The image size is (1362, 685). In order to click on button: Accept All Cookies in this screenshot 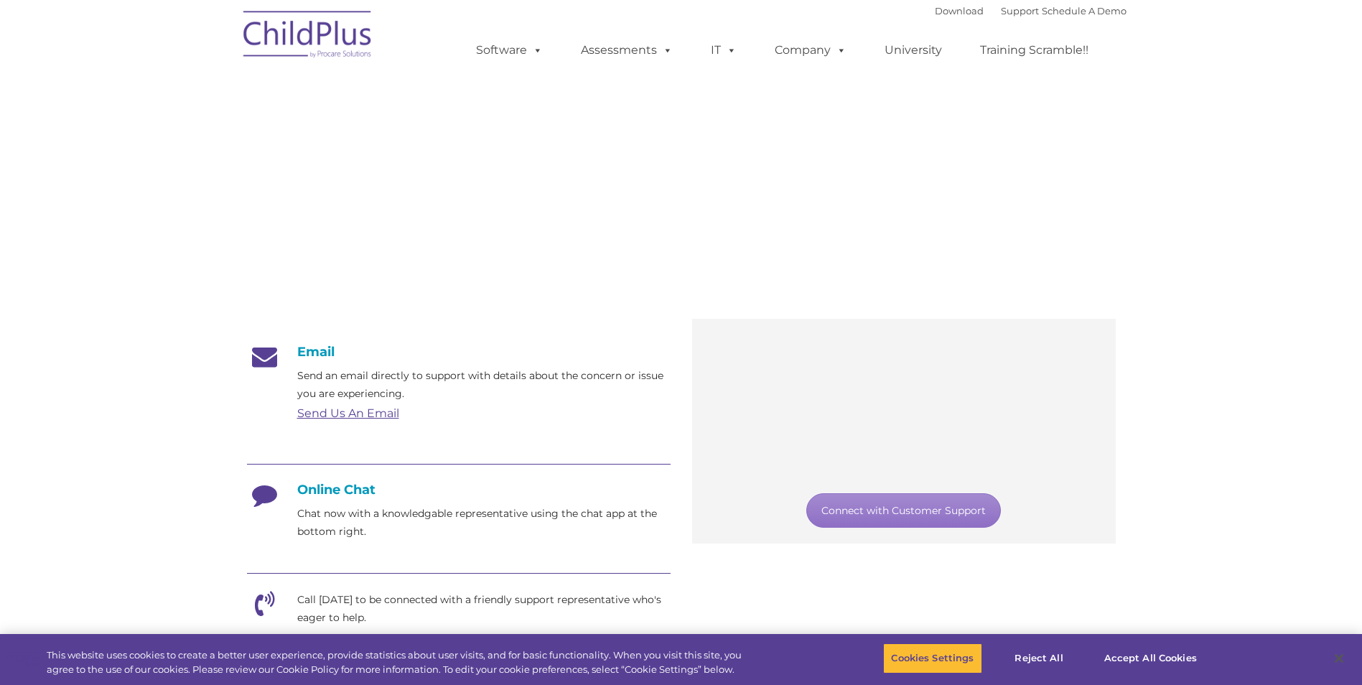, I will do `click(1150, 658)`.